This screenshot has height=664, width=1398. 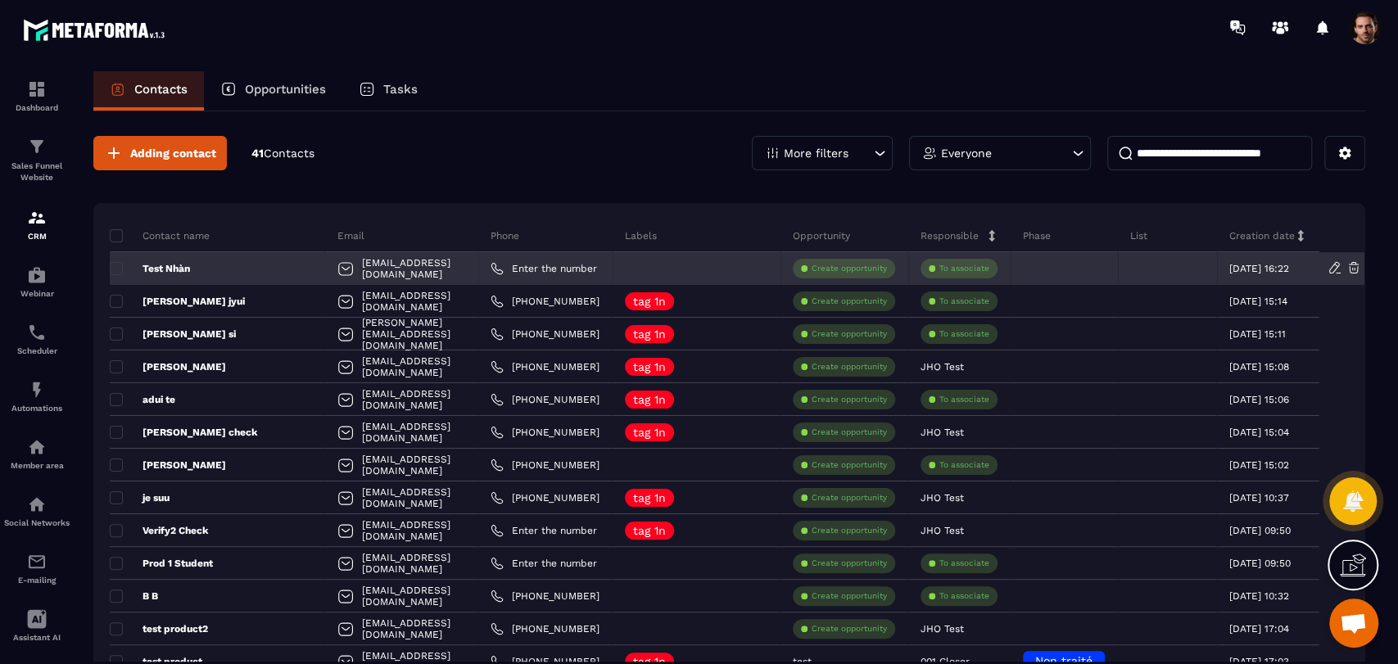 I want to click on a: Tasks, so click(x=388, y=91).